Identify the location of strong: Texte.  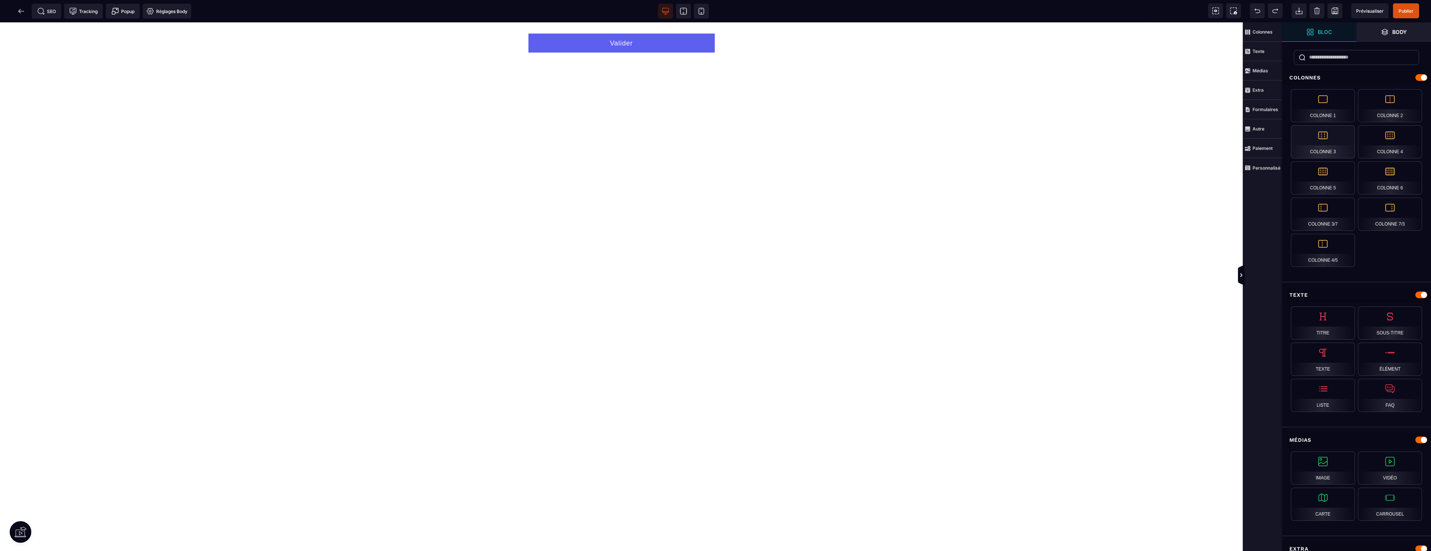
(1259, 51).